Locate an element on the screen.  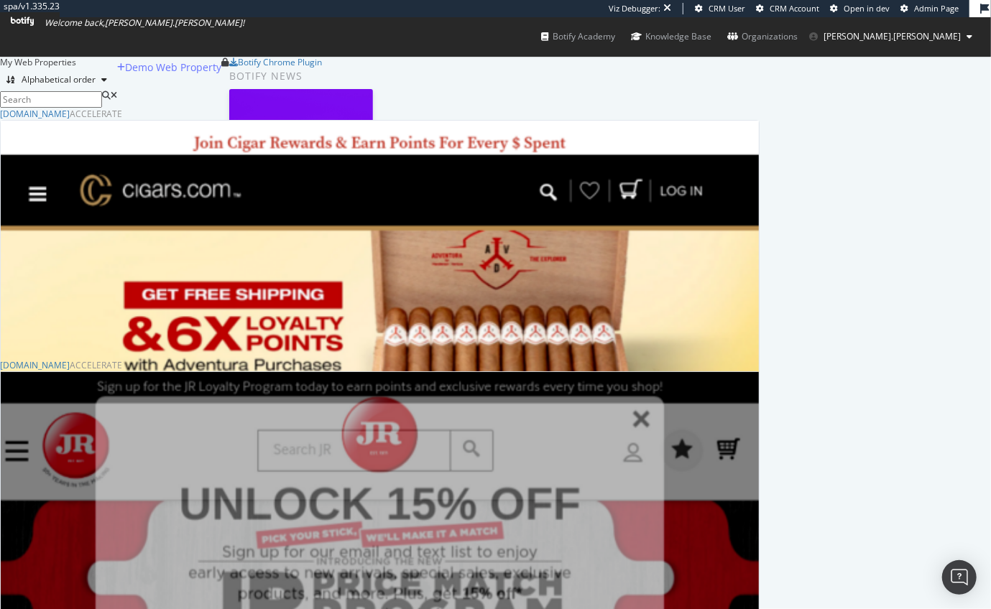
div: Botify news is located at coordinates (445, 76).